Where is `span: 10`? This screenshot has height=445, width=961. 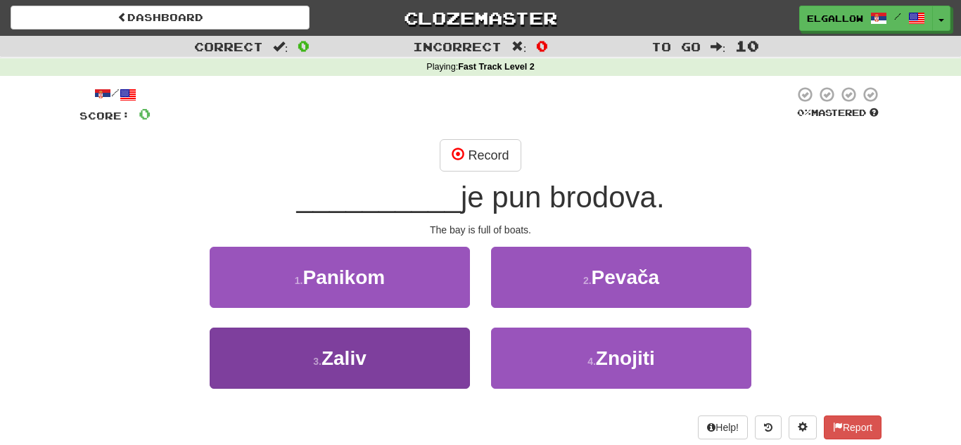
span: 10 is located at coordinates (747, 46).